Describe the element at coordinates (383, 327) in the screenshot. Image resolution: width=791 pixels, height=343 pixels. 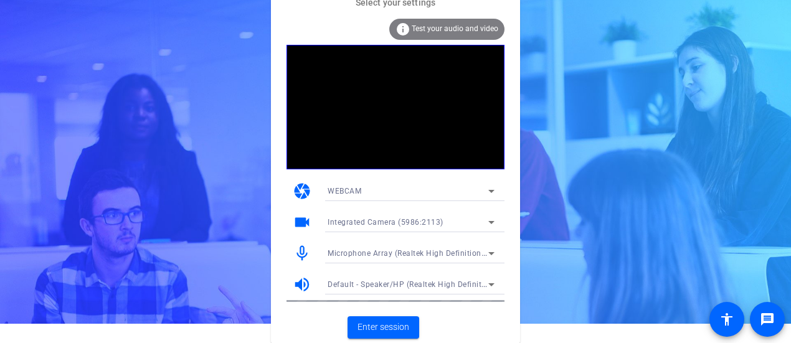
I see `span: Enter session` at that location.